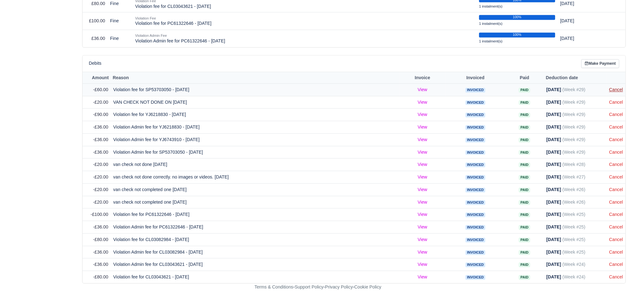  Describe the element at coordinates (255, 78) in the screenshot. I see `th: Reason` at that location.